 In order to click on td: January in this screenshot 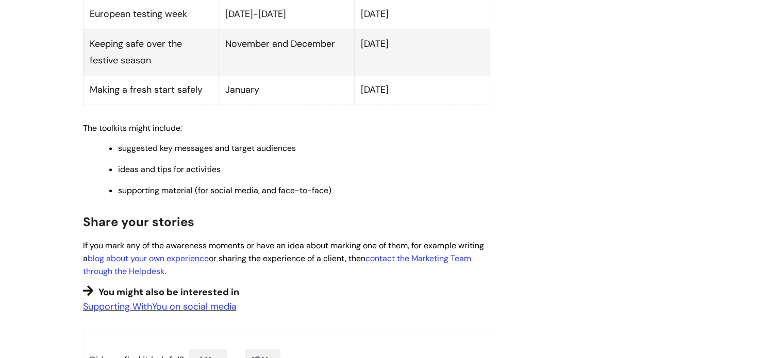, I will do `click(286, 90)`.